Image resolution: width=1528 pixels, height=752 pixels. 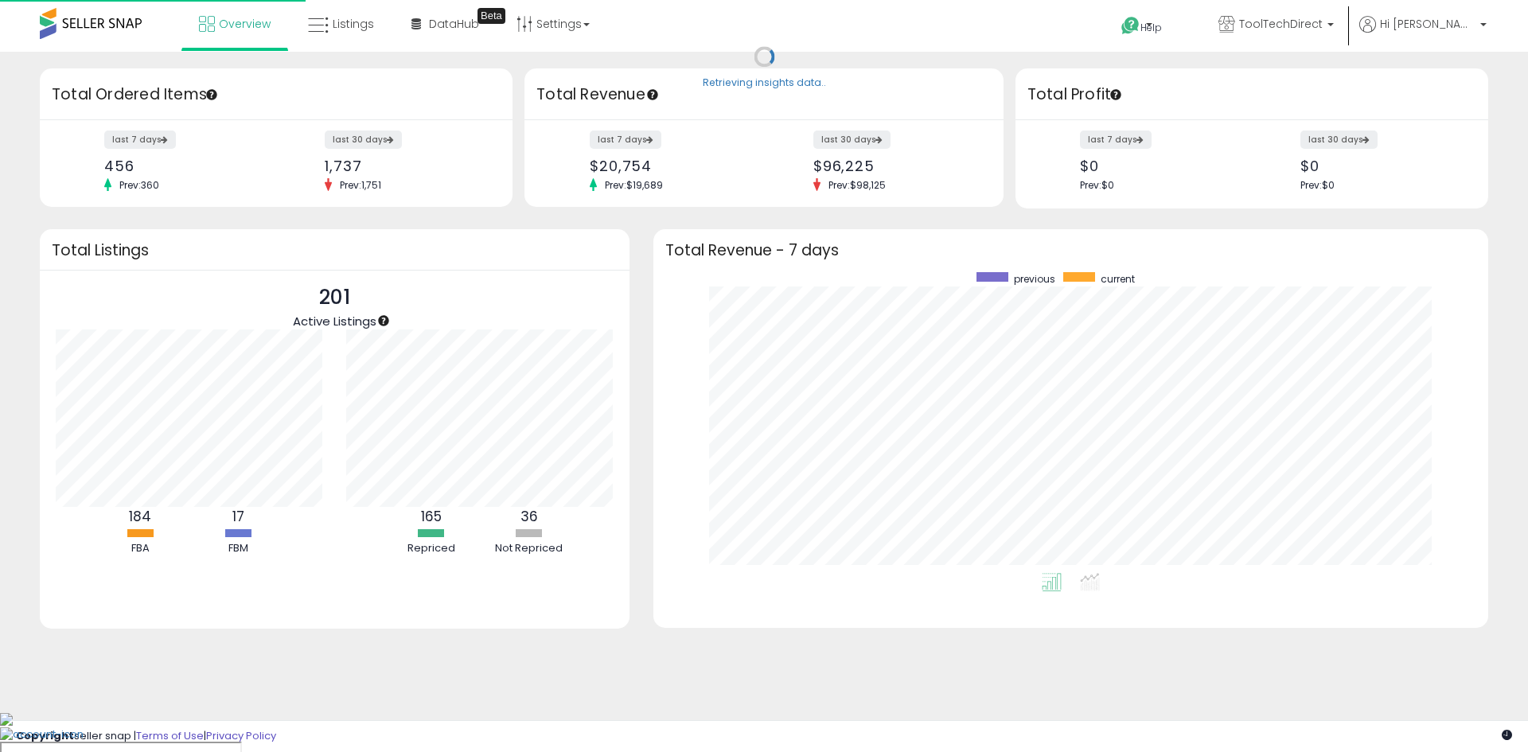 I want to click on h3: Total Profit, so click(x=1252, y=95).